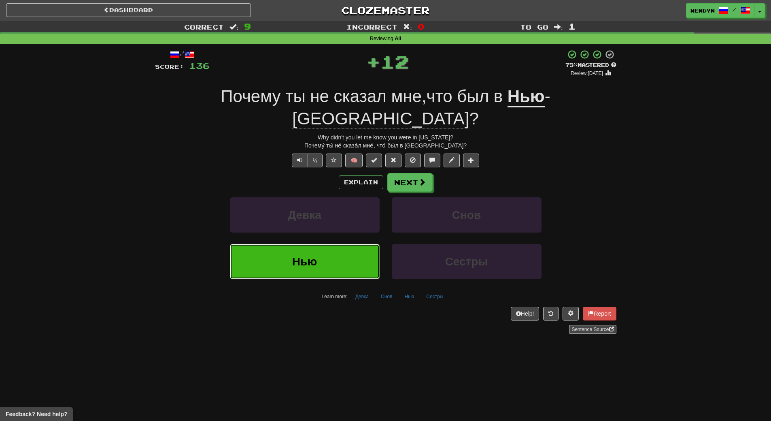  I want to click on button: Ignore sentence (alt+i), so click(413, 160).